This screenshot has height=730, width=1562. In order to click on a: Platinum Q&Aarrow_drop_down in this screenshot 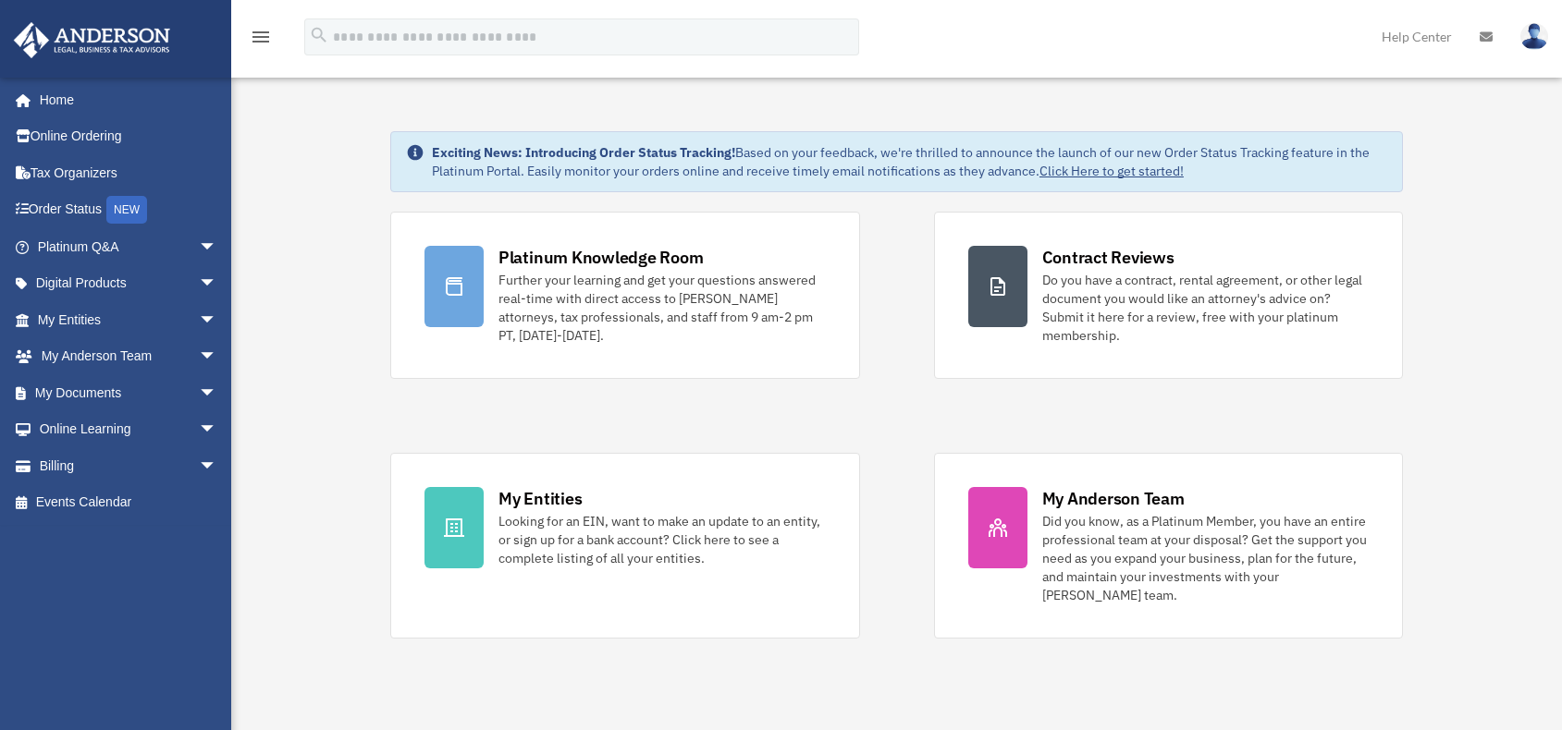, I will do `click(129, 247)`.